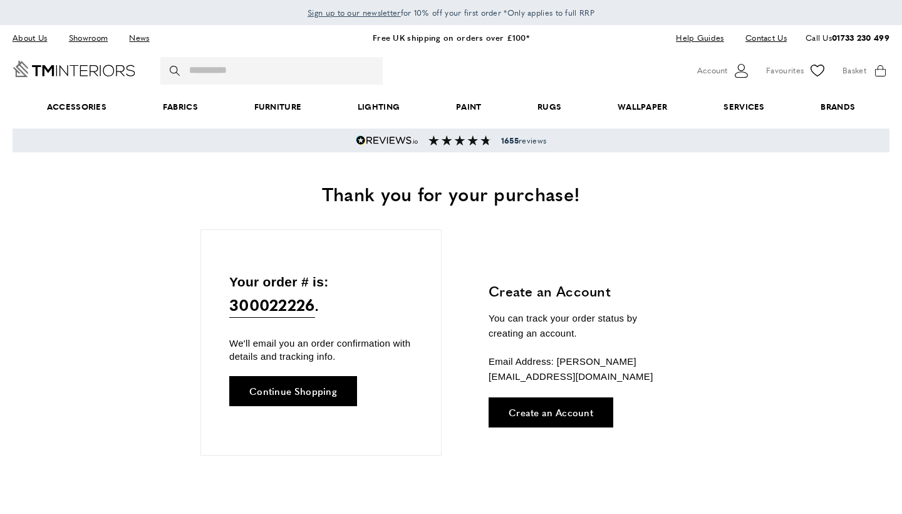  I want to click on p: Call Us, so click(848, 38).